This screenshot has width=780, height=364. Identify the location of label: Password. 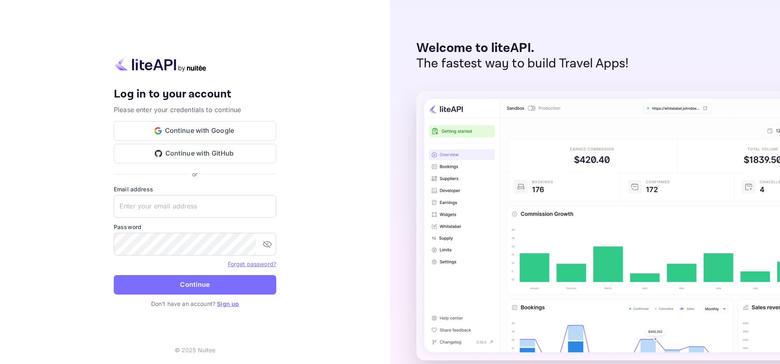
(195, 227).